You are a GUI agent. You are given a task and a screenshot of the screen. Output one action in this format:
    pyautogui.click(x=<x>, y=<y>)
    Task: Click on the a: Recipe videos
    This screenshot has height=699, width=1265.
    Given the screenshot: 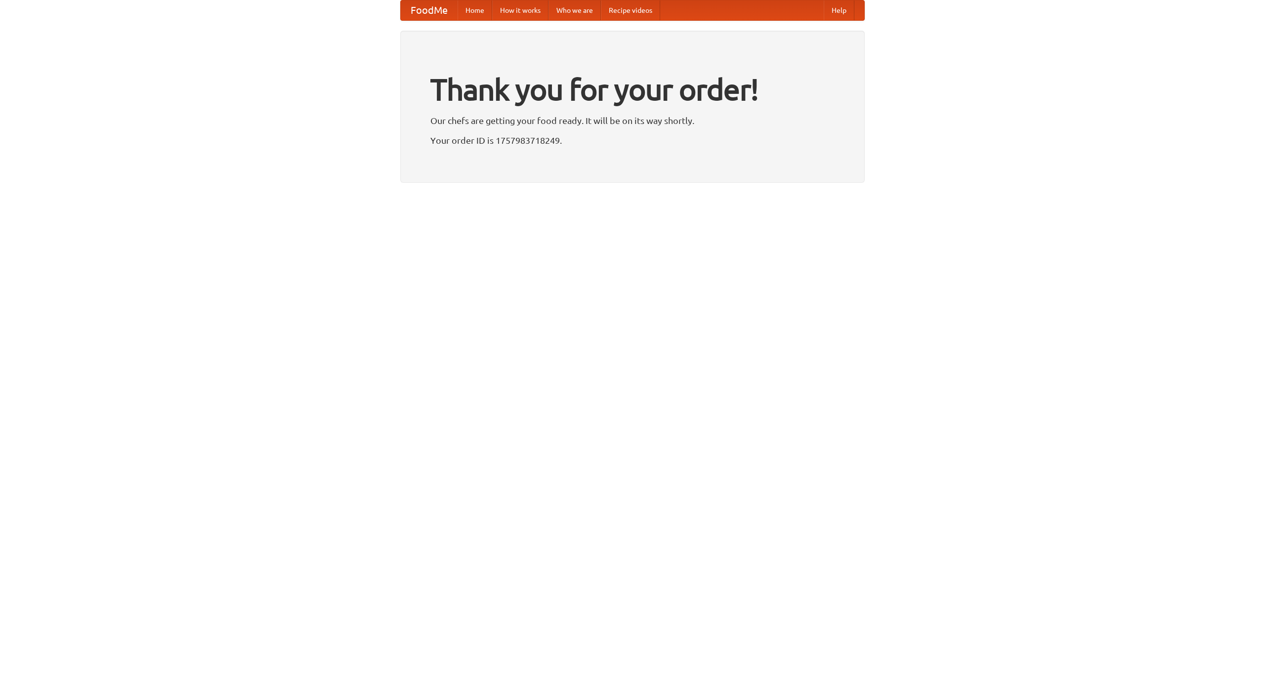 What is the action you would take?
    pyautogui.click(x=631, y=10)
    